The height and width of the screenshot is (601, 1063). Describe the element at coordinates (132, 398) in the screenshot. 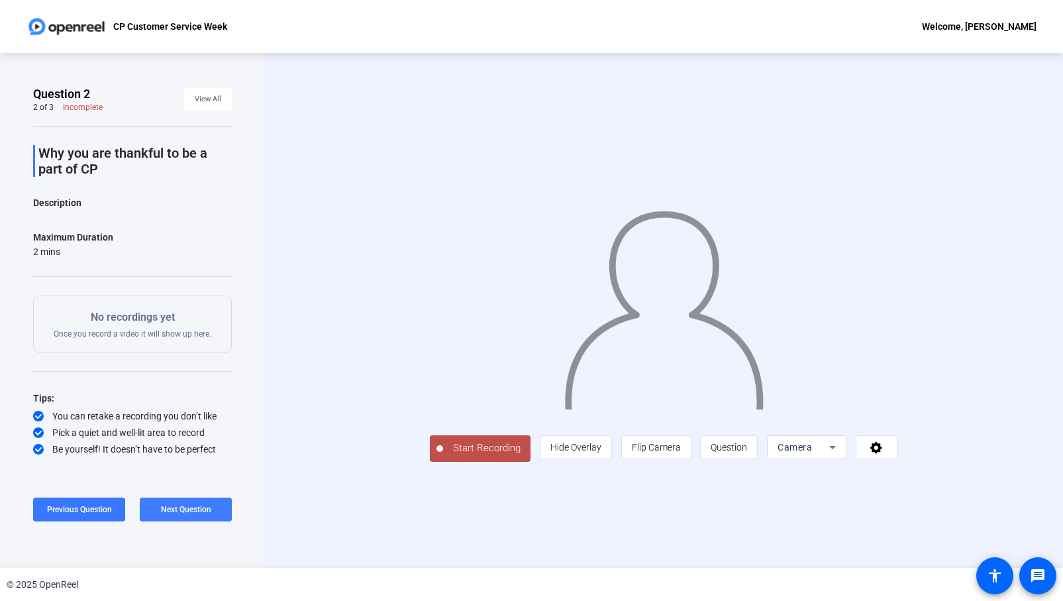

I see `div: Tips:` at that location.